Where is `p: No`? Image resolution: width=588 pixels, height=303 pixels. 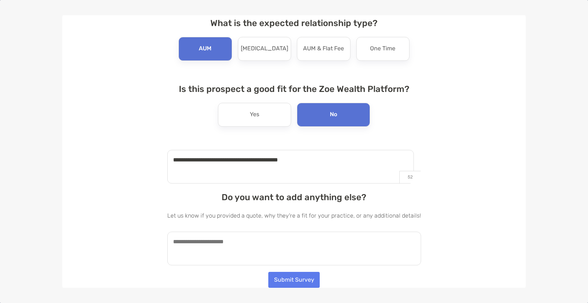
p: No is located at coordinates (333, 115).